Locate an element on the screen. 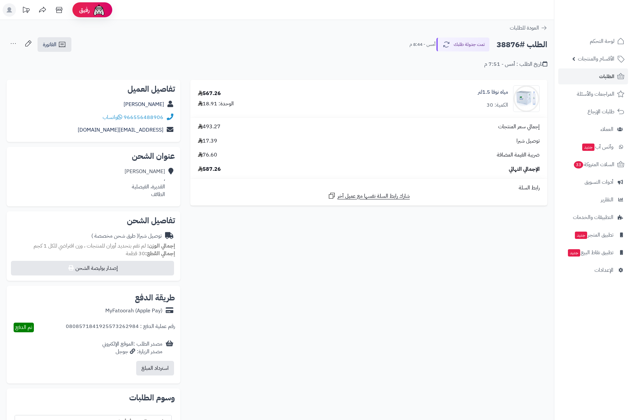 This screenshot has height=420, width=632. h2: وسوم الطلبات is located at coordinates (93, 398).